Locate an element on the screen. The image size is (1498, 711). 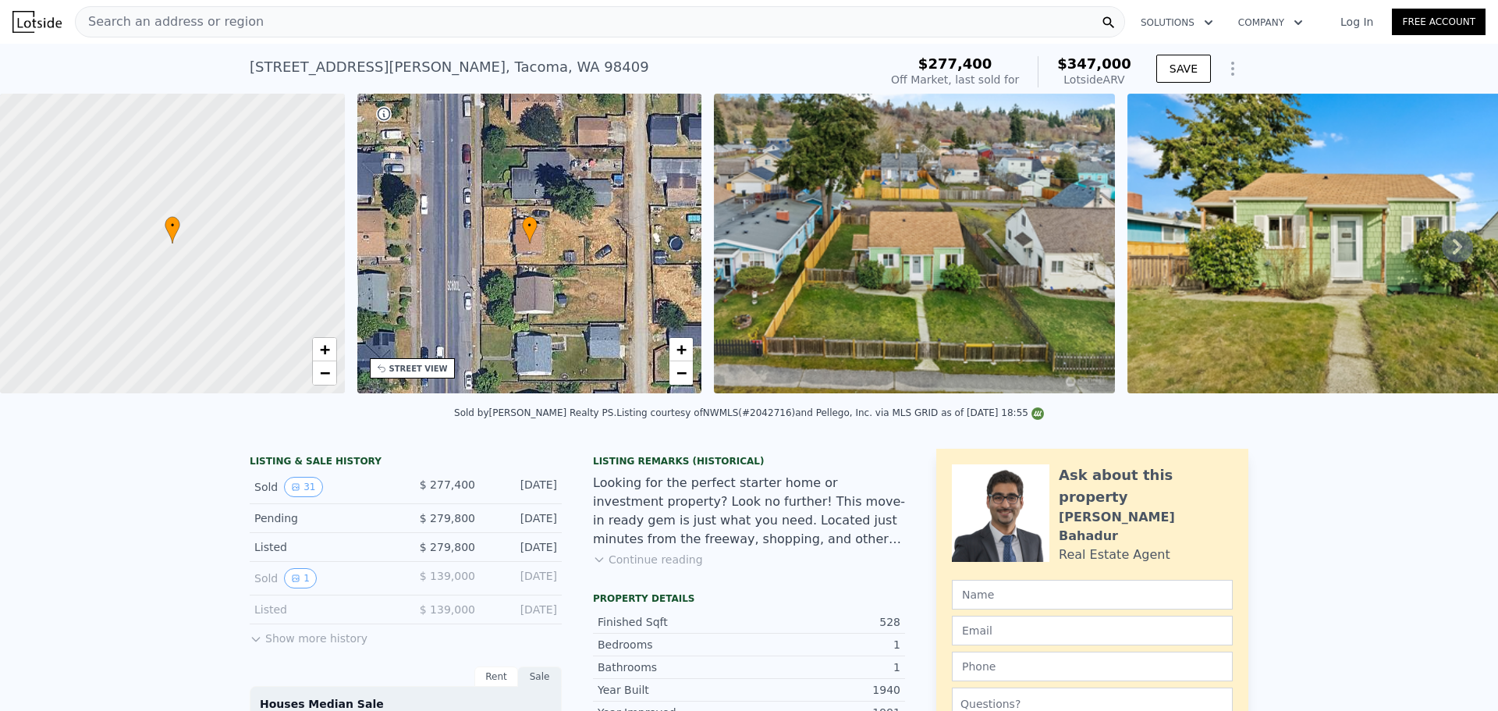
div: Year Built is located at coordinates (673, 690).